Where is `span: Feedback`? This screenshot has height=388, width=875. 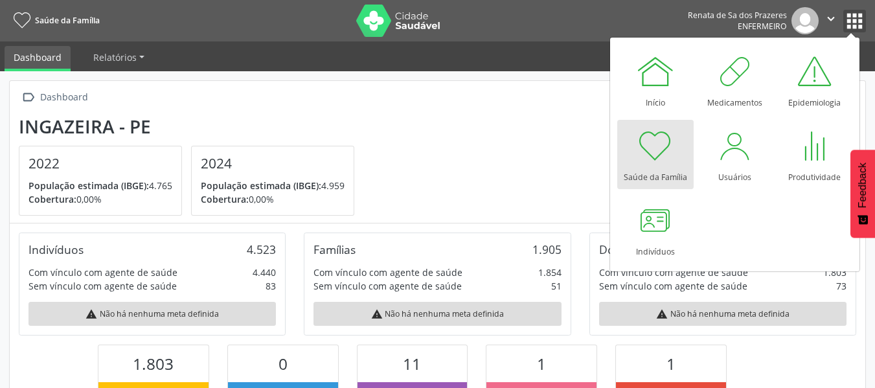 span: Feedback is located at coordinates (863, 185).